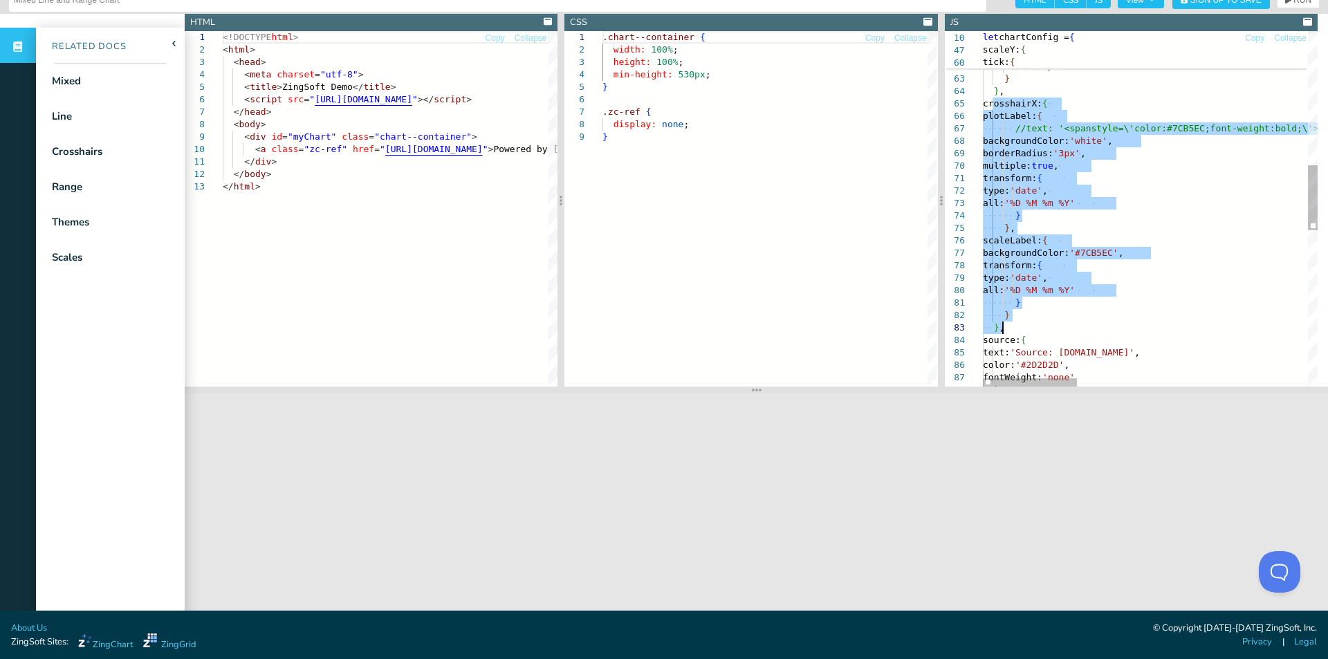  What do you see at coordinates (194, 187) in the screenshot?
I see `div: 13` at bounding box center [194, 187].